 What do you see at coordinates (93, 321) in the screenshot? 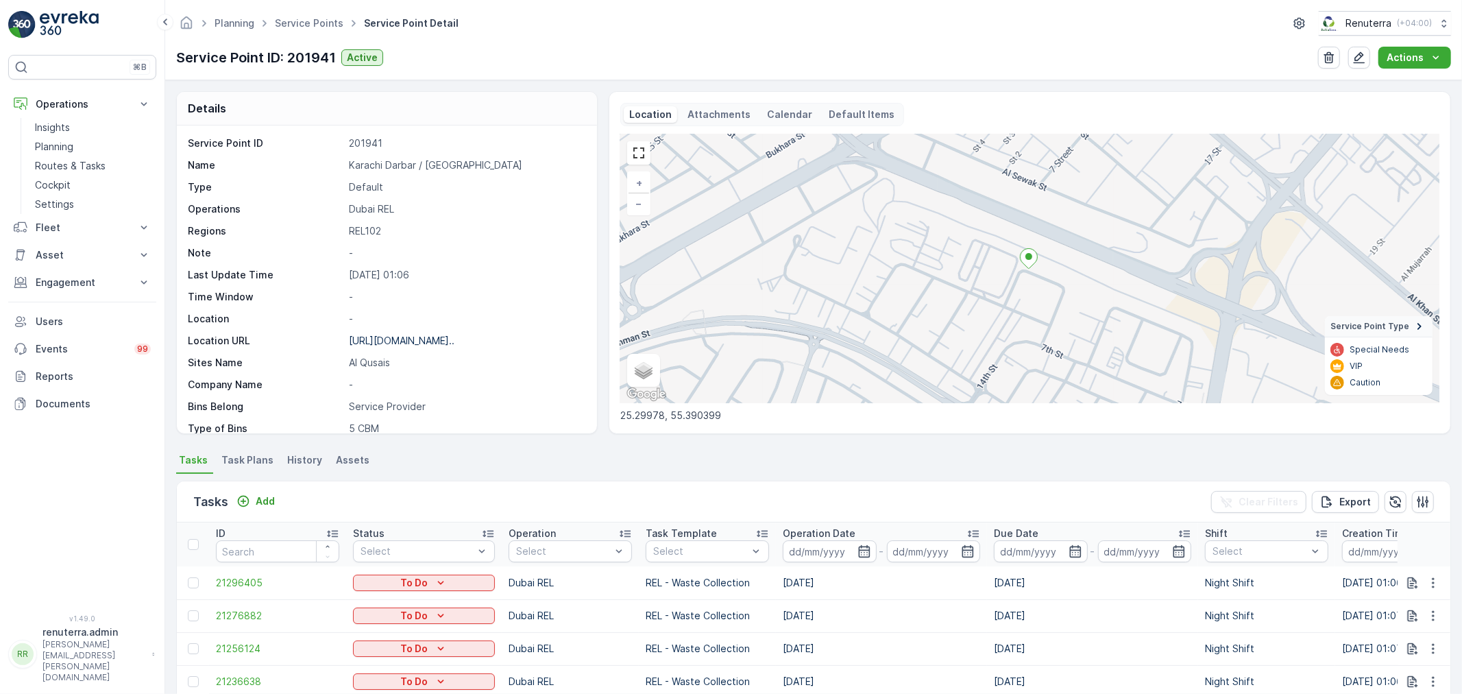
I see `p: Users` at bounding box center [93, 321].